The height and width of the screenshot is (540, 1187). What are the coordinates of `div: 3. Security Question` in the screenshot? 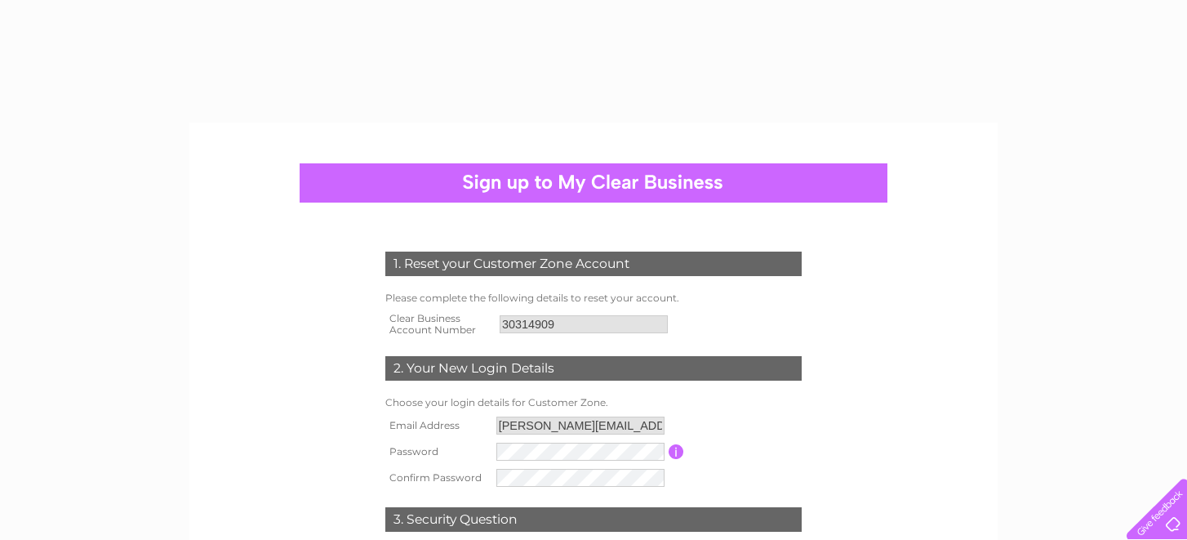 It's located at (594, 519).